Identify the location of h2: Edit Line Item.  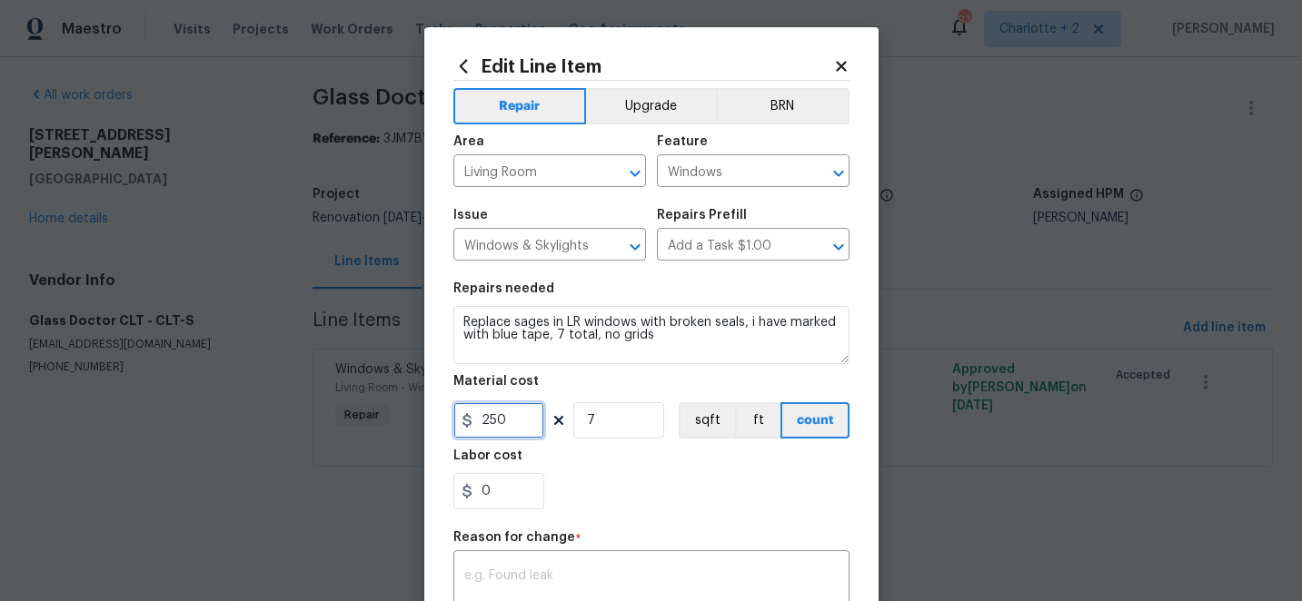
(643, 66).